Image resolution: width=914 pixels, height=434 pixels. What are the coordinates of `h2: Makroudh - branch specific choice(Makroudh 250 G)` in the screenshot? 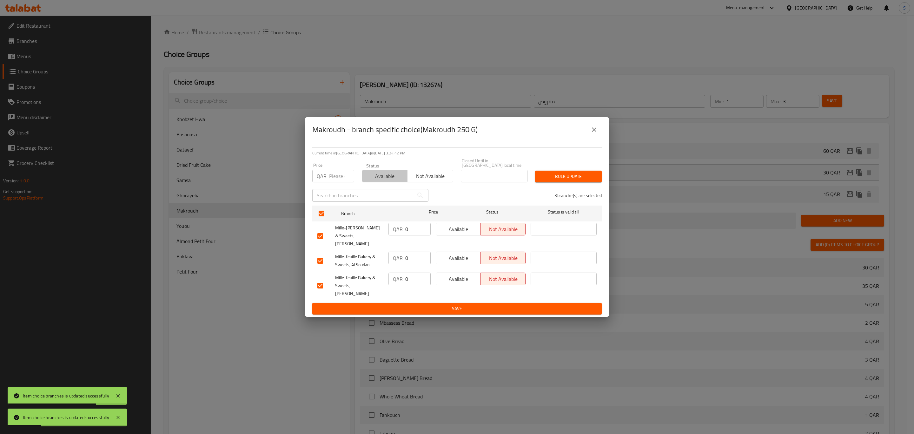 It's located at (395, 130).